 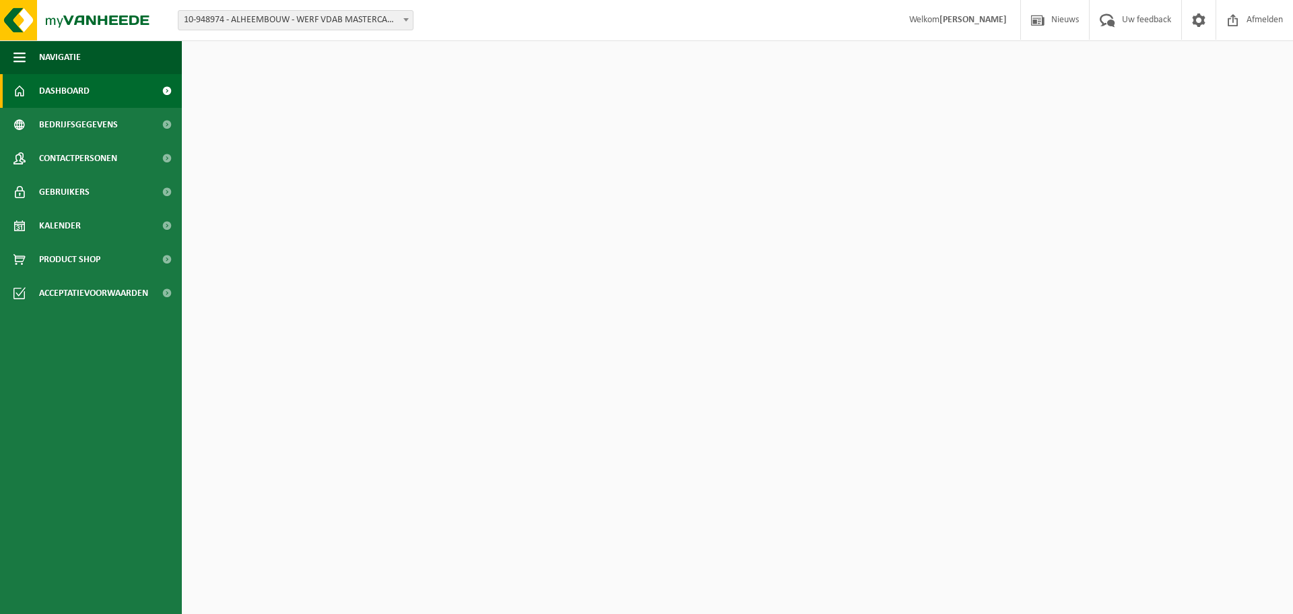 What do you see at coordinates (78, 125) in the screenshot?
I see `span: Bedrijfsgegevens` at bounding box center [78, 125].